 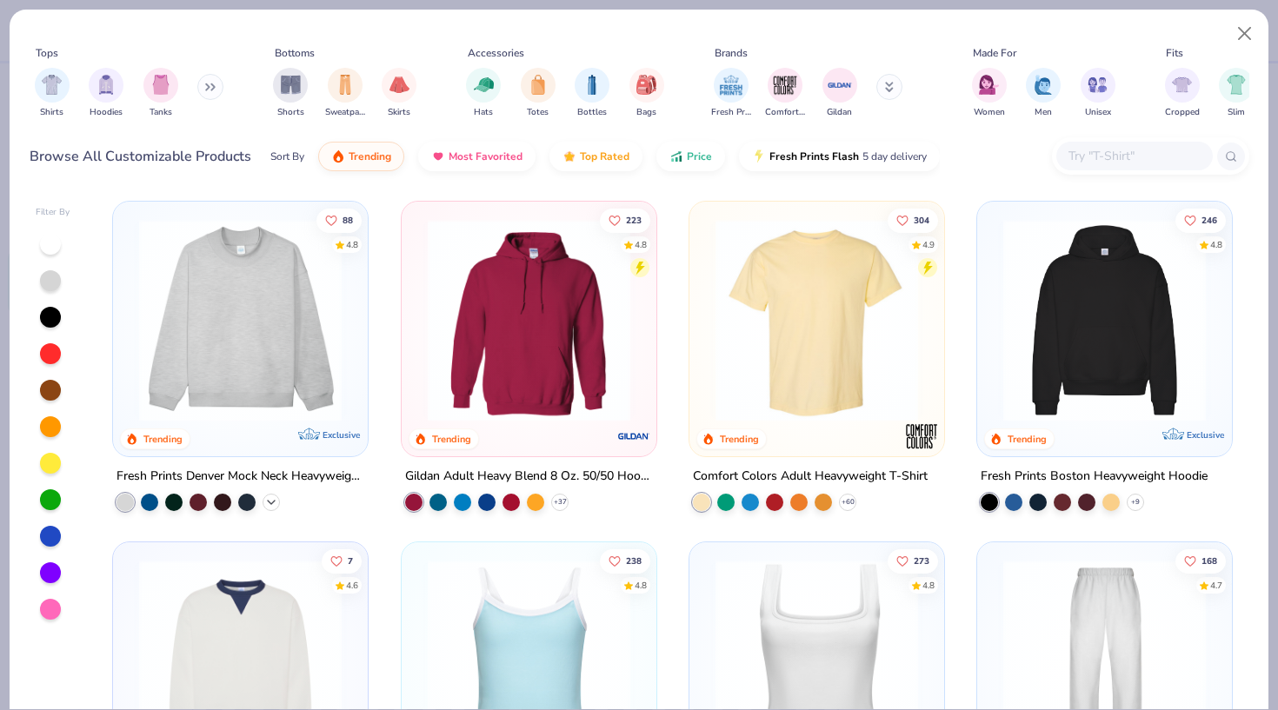 I want to click on span: Gildan, so click(x=839, y=112).